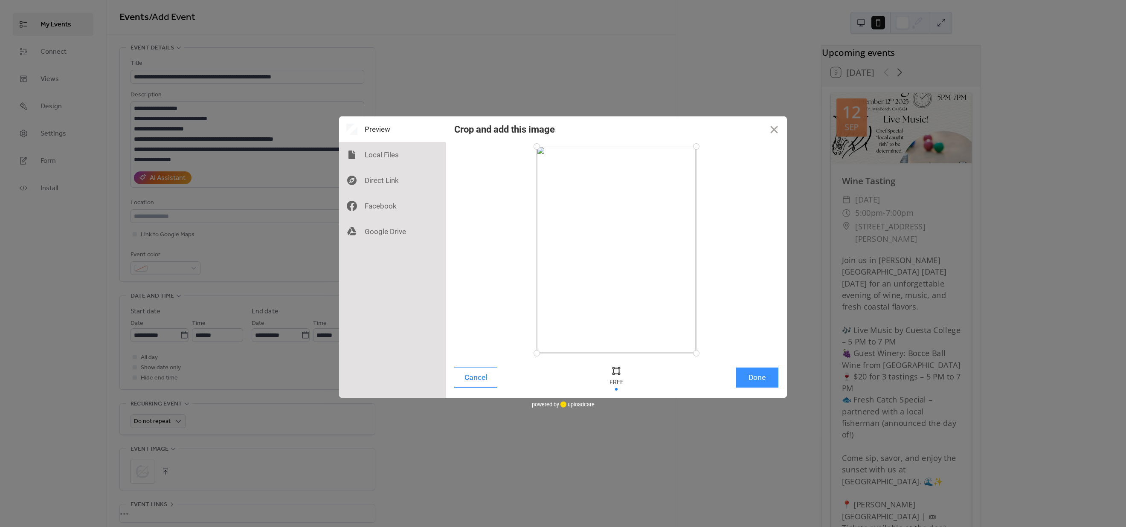 The height and width of the screenshot is (527, 1126). I want to click on div: Facebook, so click(392, 206).